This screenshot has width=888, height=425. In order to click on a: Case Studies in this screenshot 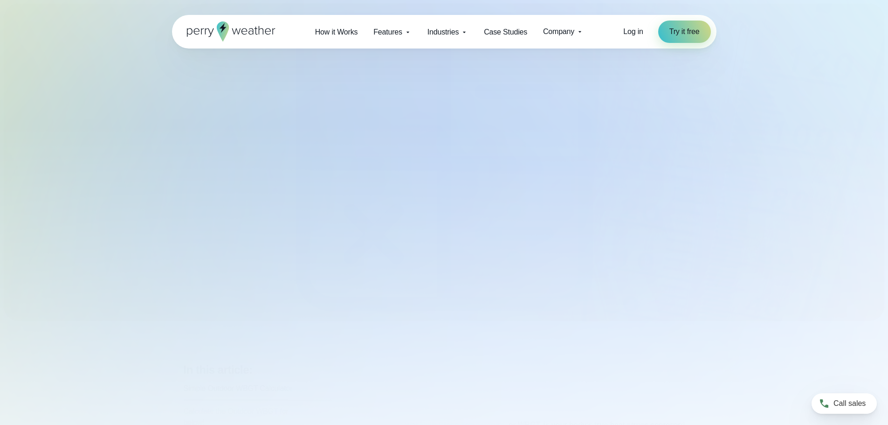, I will do `click(506, 32)`.